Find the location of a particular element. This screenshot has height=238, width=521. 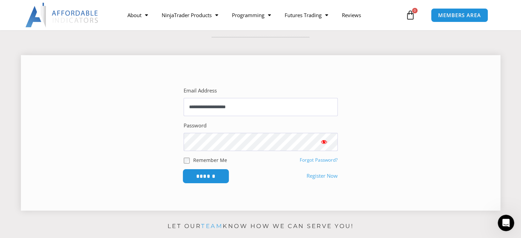

a: Futures Trading is located at coordinates (307, 15).